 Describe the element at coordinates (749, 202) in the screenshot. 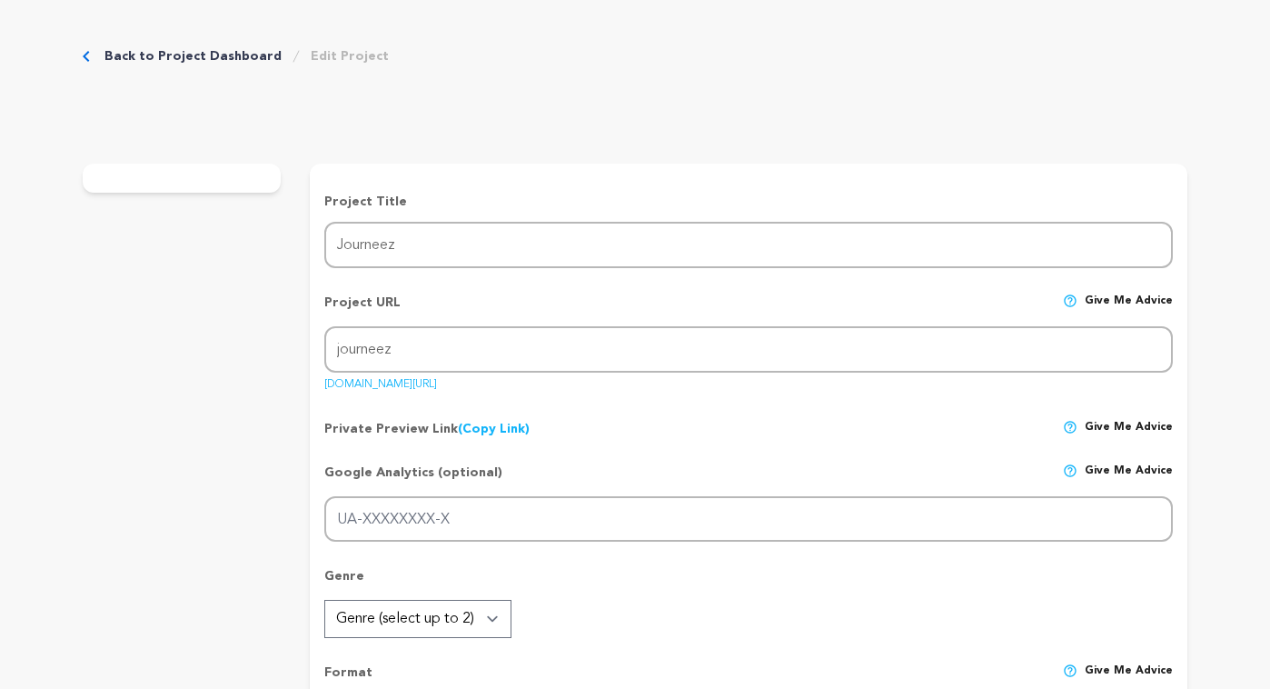

I see `p: Project Title` at that location.